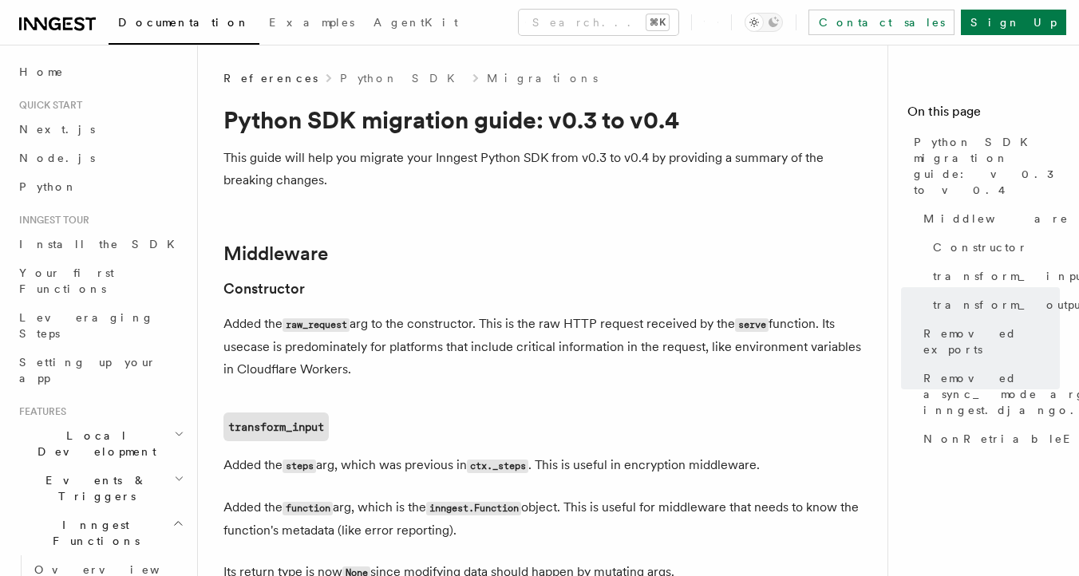  I want to click on code: ctx._steps, so click(497, 466).